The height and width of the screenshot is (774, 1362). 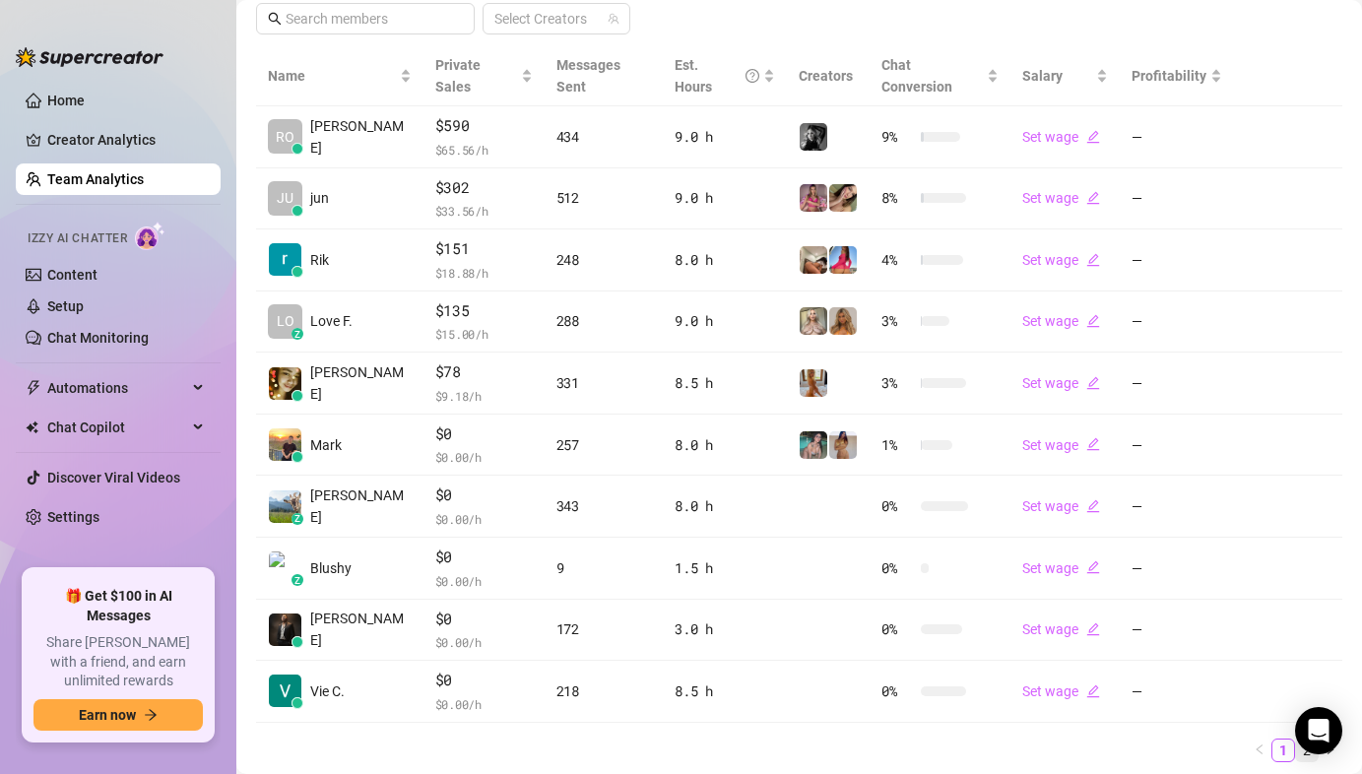 I want to click on div: Open Intercom Messenger, so click(x=1319, y=731).